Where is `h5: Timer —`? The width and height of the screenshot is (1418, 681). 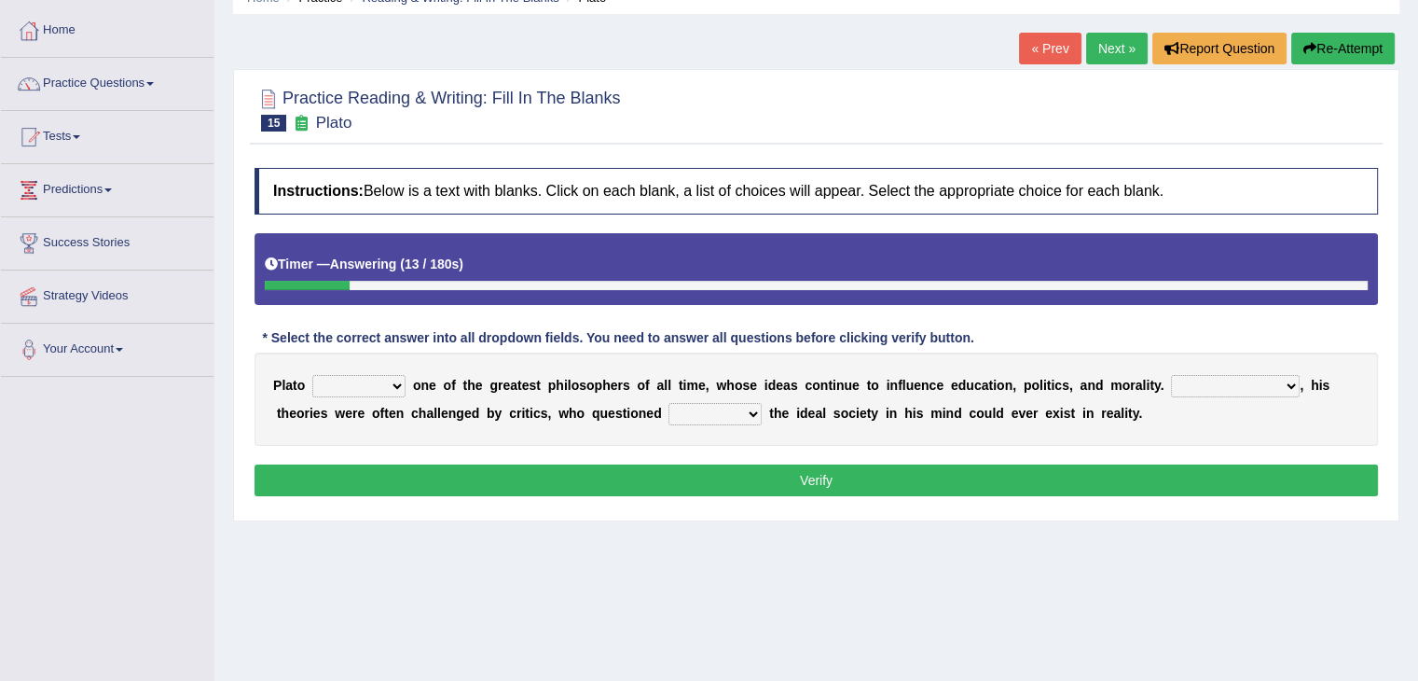 h5: Timer — is located at coordinates (364, 264).